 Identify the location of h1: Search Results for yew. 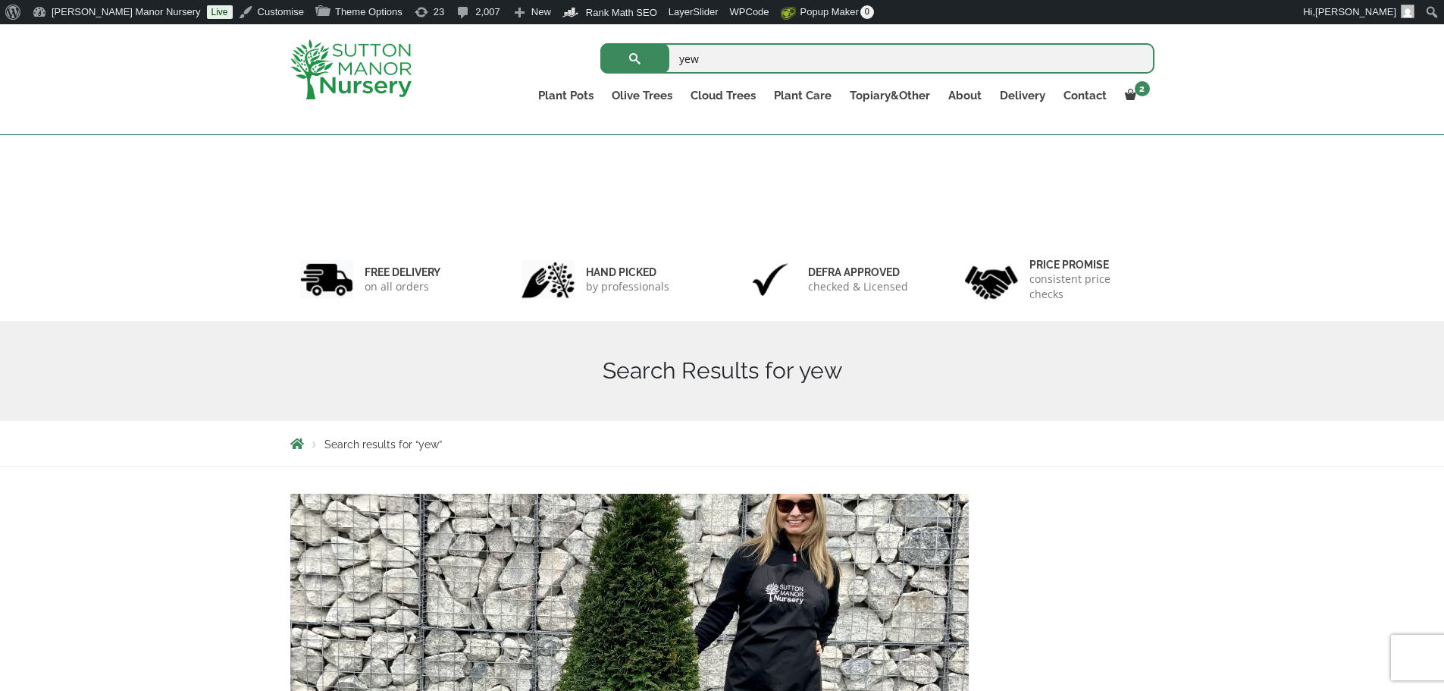
(722, 371).